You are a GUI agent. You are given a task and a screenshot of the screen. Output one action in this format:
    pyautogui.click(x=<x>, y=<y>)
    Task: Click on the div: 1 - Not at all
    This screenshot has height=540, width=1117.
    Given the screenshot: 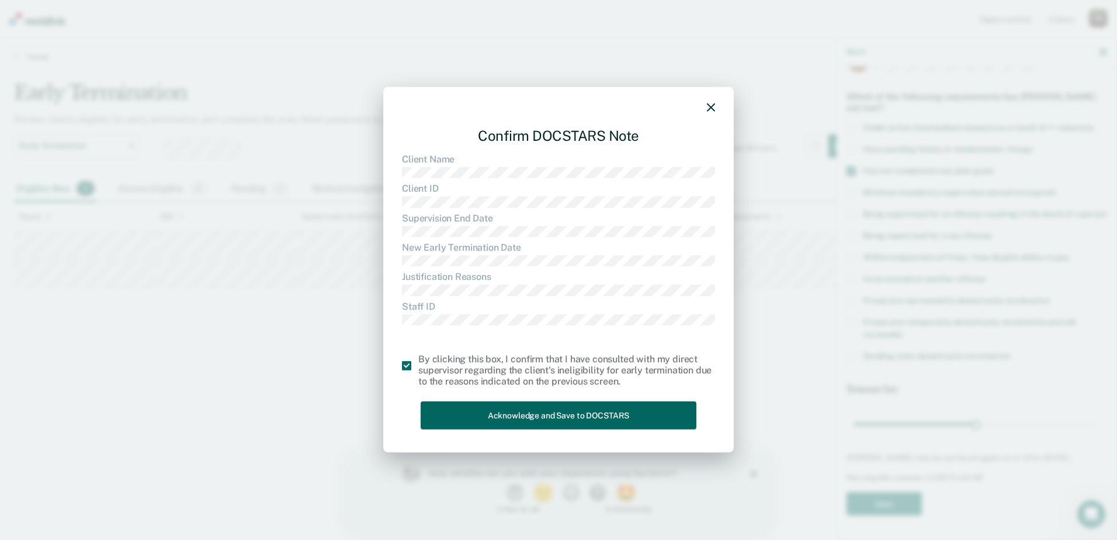 What is the action you would take?
    pyautogui.click(x=134, y=56)
    